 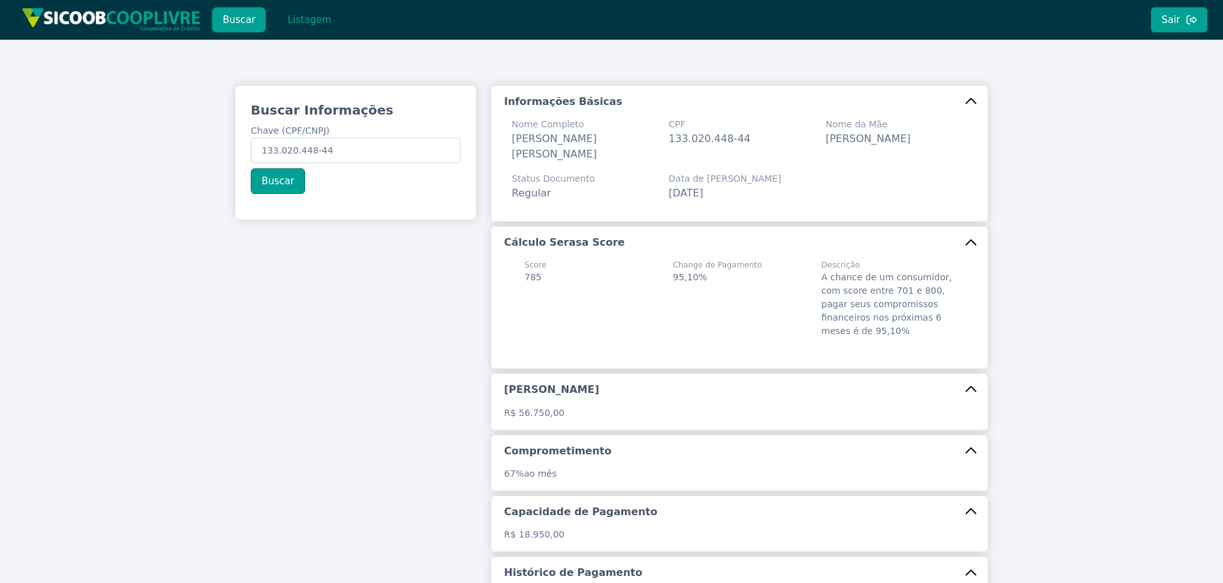 What do you see at coordinates (887, 304) in the screenshot?
I see `span: A chance de um consumidor, com score entre 701 e 800, pagar seus compromissos financeiros nos pró...` at bounding box center [887, 304].